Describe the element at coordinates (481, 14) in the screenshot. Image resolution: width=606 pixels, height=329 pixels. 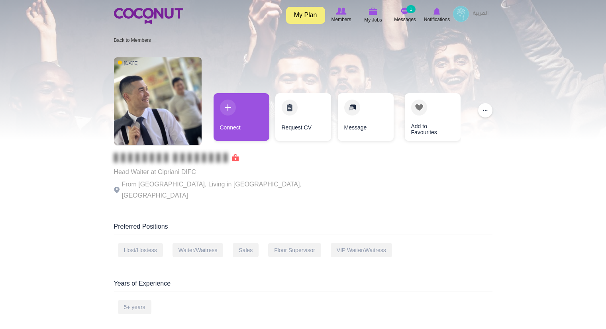
I see `a: العربية` at that location.